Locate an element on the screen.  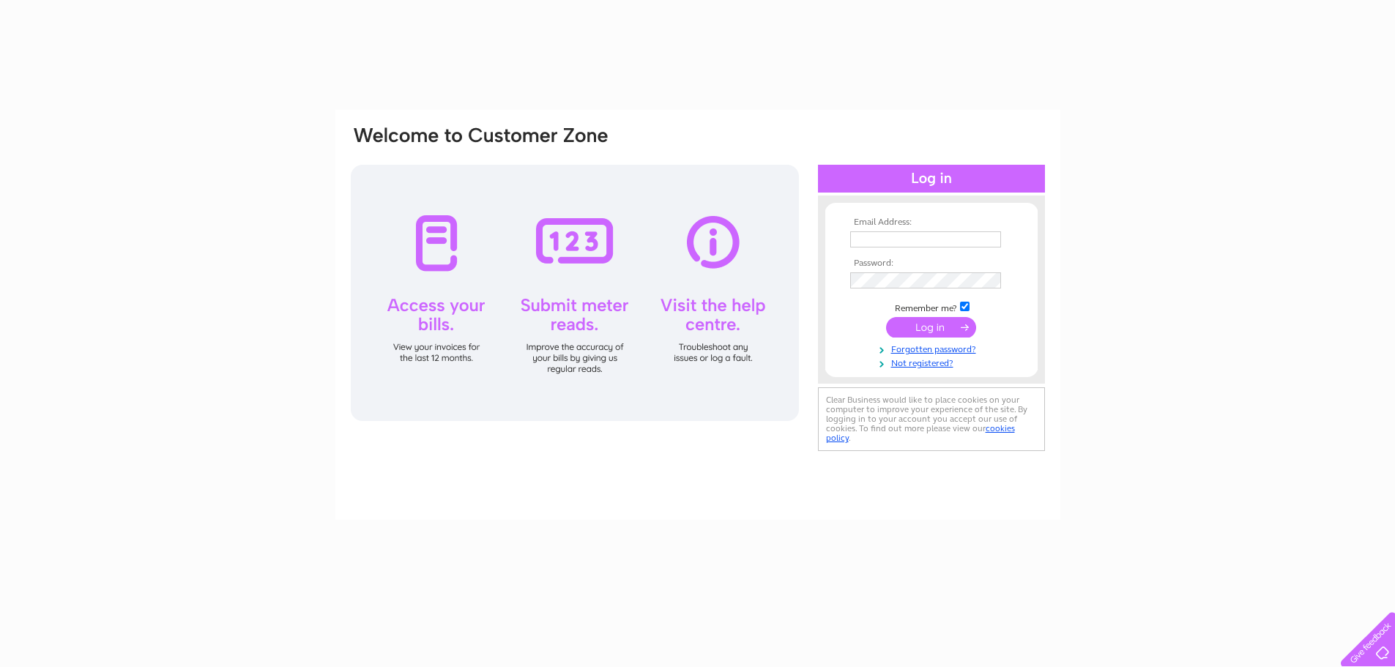
input: Submit is located at coordinates (931, 327).